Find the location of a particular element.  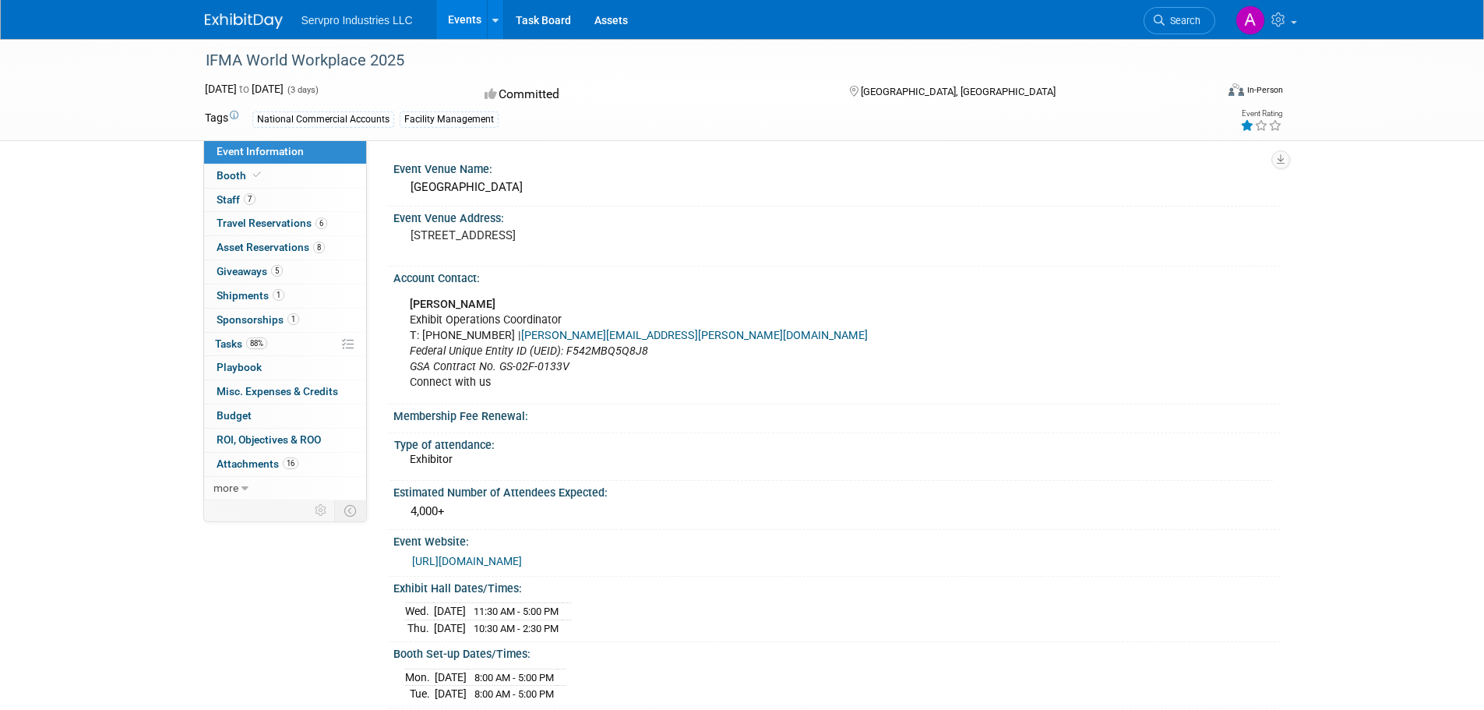

img: ExhibitDay is located at coordinates (244, 21).